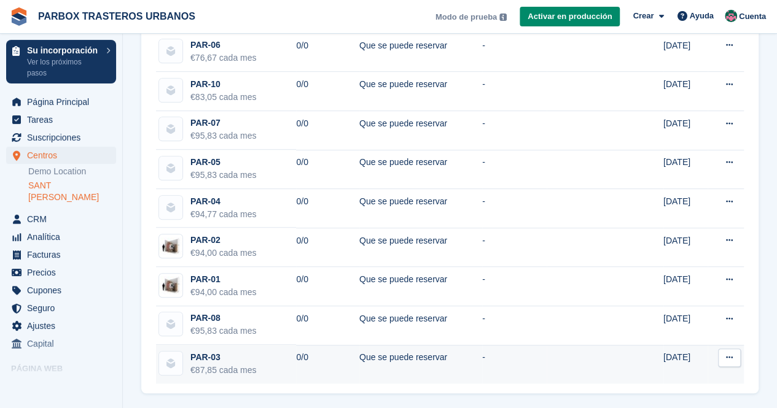 The width and height of the screenshot is (777, 408). Describe the element at coordinates (64, 273) in the screenshot. I see `span: Precios` at that location.